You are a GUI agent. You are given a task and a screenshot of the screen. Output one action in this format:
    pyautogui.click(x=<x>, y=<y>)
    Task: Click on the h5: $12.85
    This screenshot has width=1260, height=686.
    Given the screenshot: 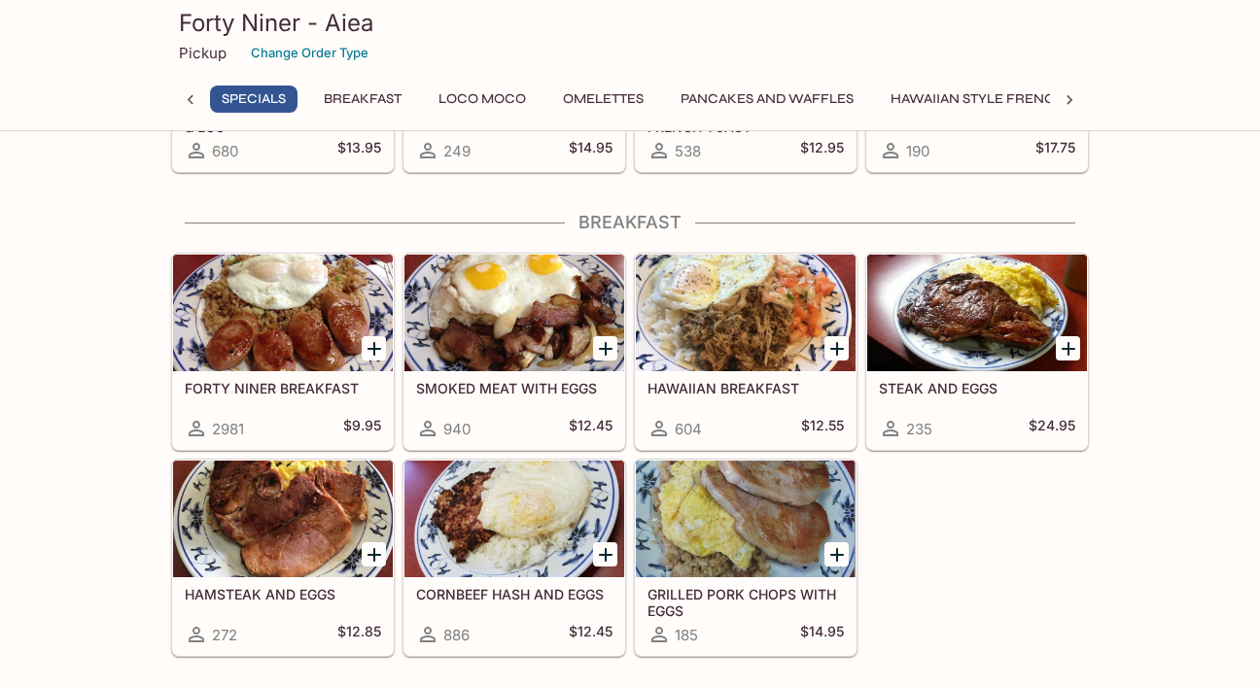 What is the action you would take?
    pyautogui.click(x=359, y=635)
    